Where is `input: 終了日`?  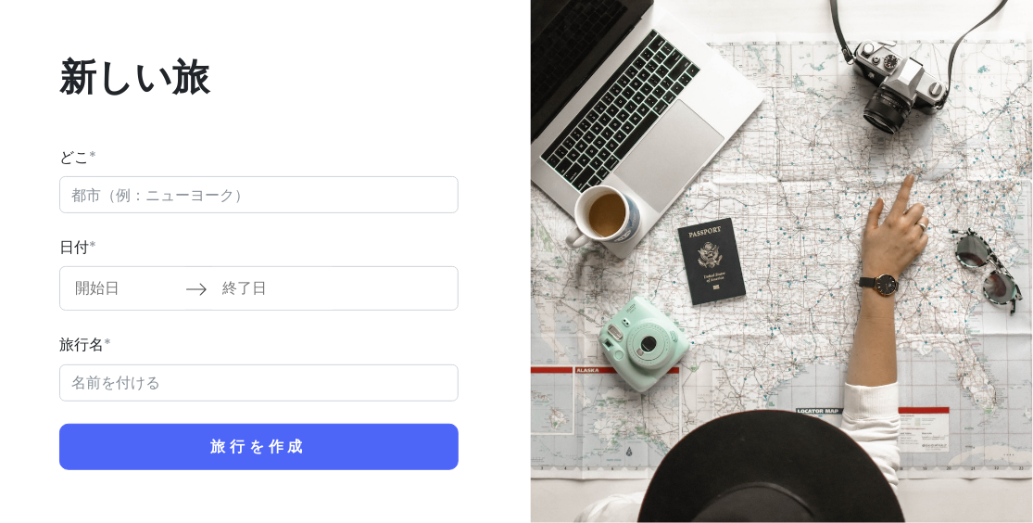
input: 終了日 is located at coordinates (272, 288).